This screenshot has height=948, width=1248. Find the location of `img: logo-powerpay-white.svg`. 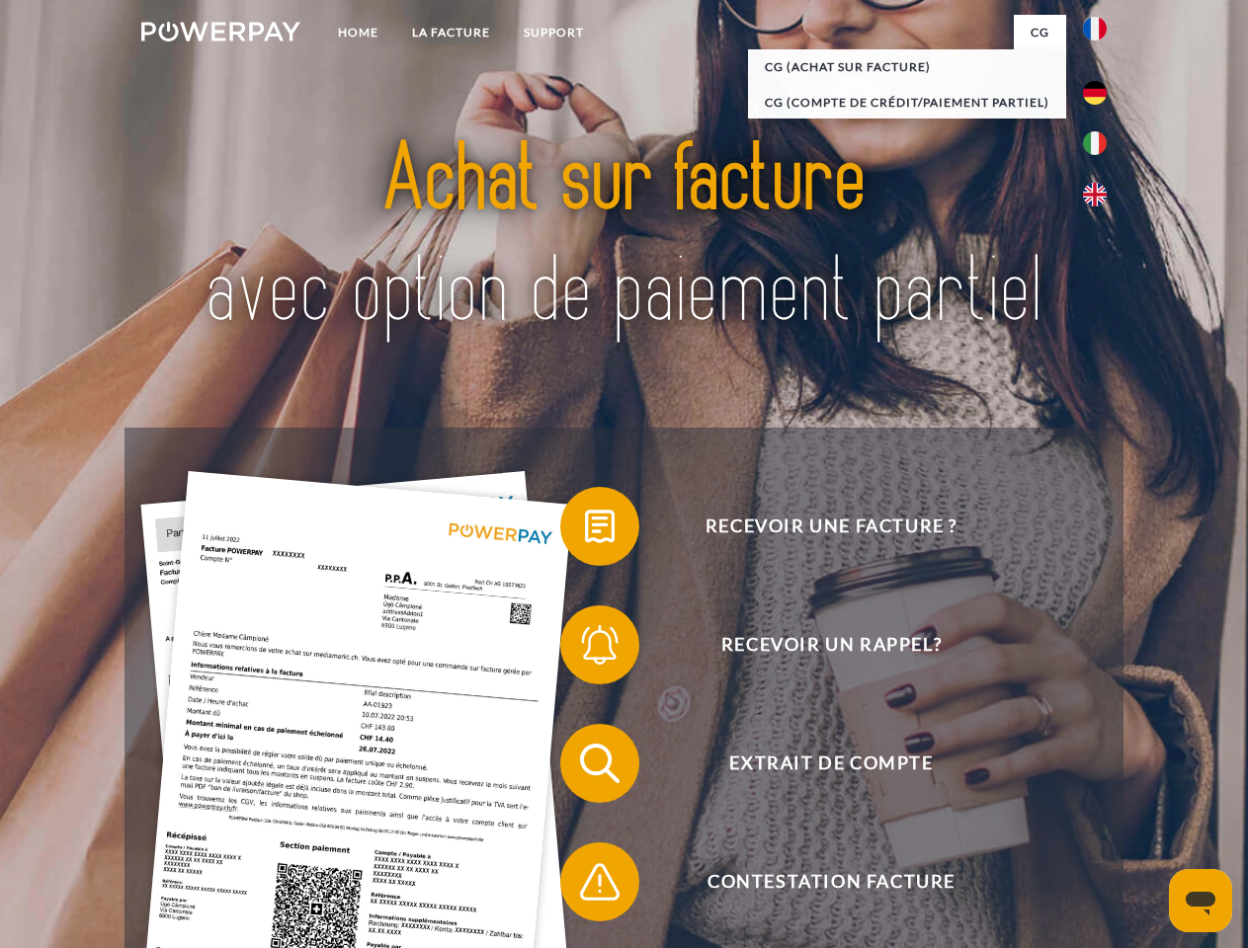

img: logo-powerpay-white.svg is located at coordinates (220, 32).